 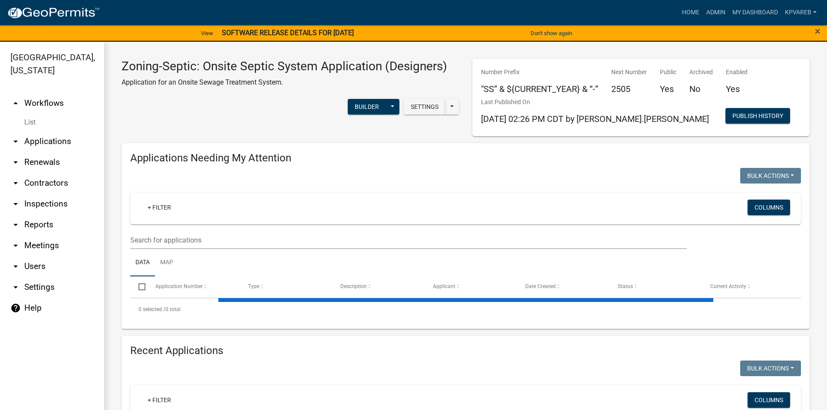 What do you see at coordinates (668, 72) in the screenshot?
I see `p: Public` at bounding box center [668, 72].